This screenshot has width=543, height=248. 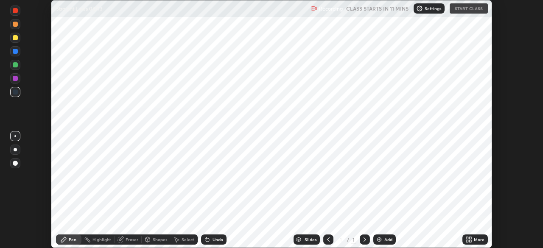 What do you see at coordinates (188, 240) in the screenshot?
I see `div: Select` at bounding box center [188, 240].